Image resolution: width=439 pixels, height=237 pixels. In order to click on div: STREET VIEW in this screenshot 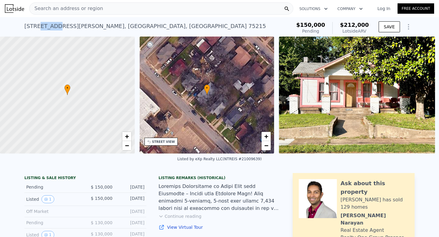, I will do `click(163, 142)`.